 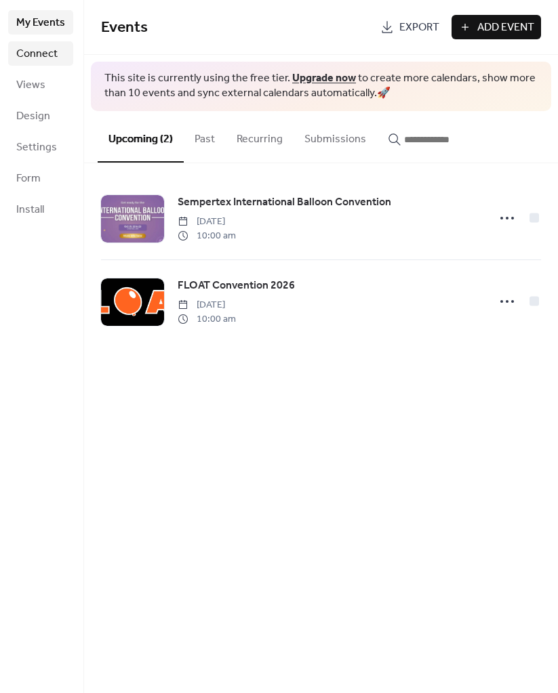 I want to click on span: Settings, so click(x=37, y=148).